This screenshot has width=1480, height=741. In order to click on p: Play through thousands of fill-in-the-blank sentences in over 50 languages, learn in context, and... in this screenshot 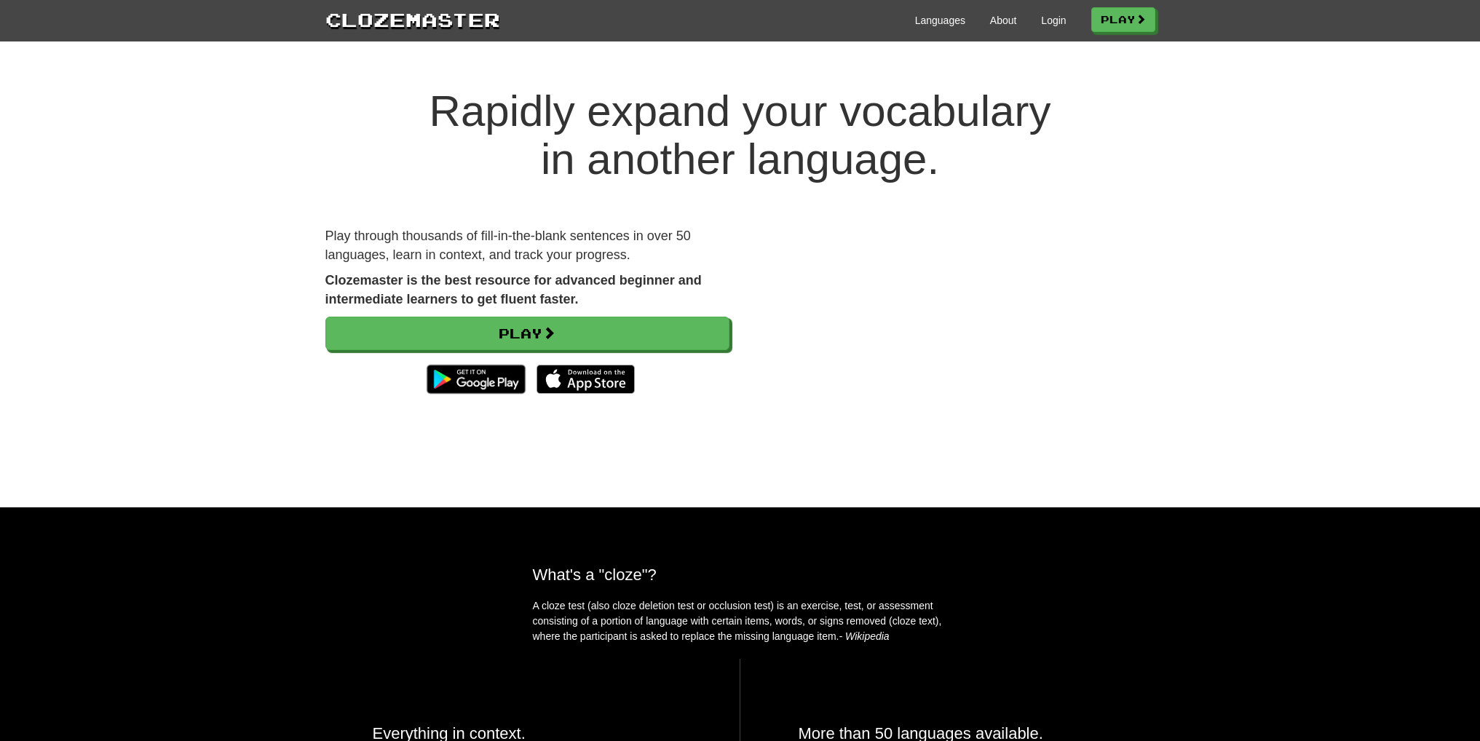, I will do `click(527, 245)`.